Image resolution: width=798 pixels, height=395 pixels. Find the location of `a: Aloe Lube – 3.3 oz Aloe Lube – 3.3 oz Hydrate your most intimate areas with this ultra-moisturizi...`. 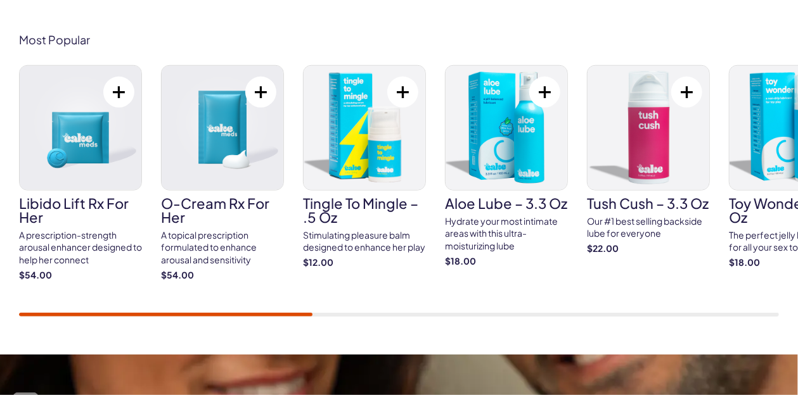

a: Aloe Lube – 3.3 oz Aloe Lube – 3.3 oz Hydrate your most intimate areas with this ultra-moisturizi... is located at coordinates (506, 166).